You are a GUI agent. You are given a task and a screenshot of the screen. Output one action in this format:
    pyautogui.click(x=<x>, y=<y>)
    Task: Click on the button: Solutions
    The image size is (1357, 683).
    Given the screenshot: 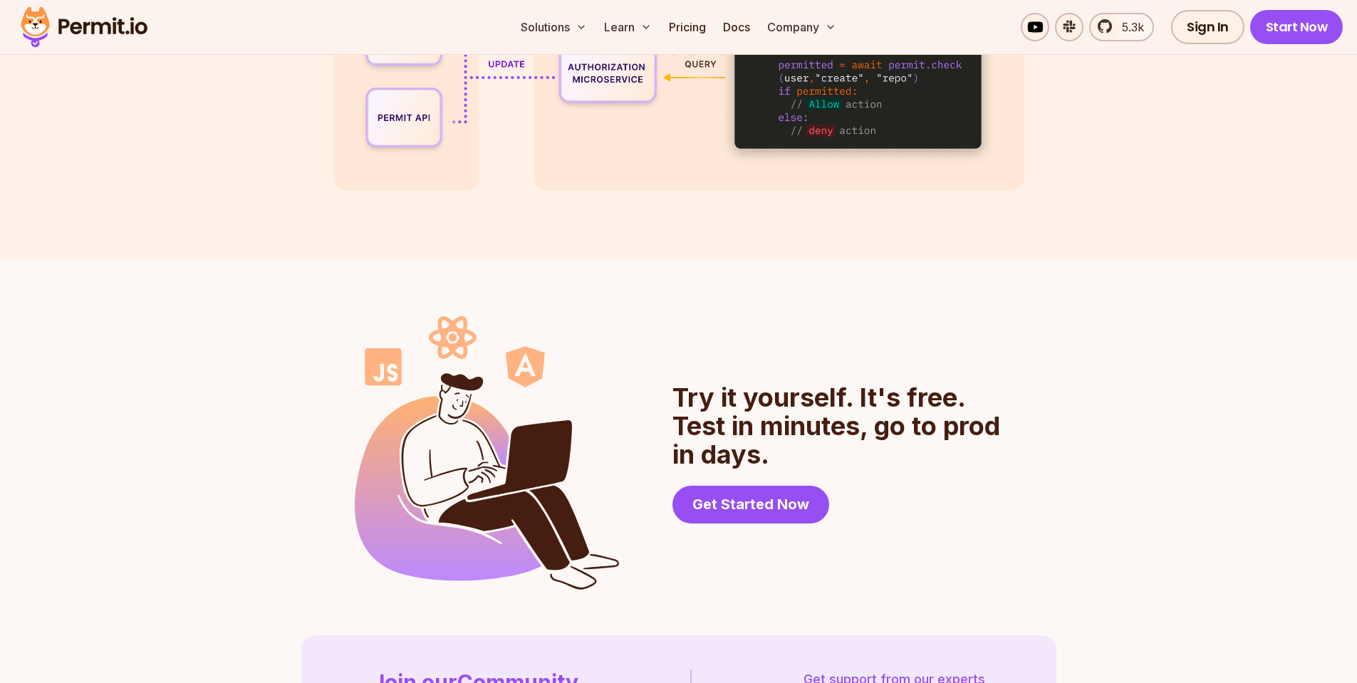 What is the action you would take?
    pyautogui.click(x=554, y=27)
    